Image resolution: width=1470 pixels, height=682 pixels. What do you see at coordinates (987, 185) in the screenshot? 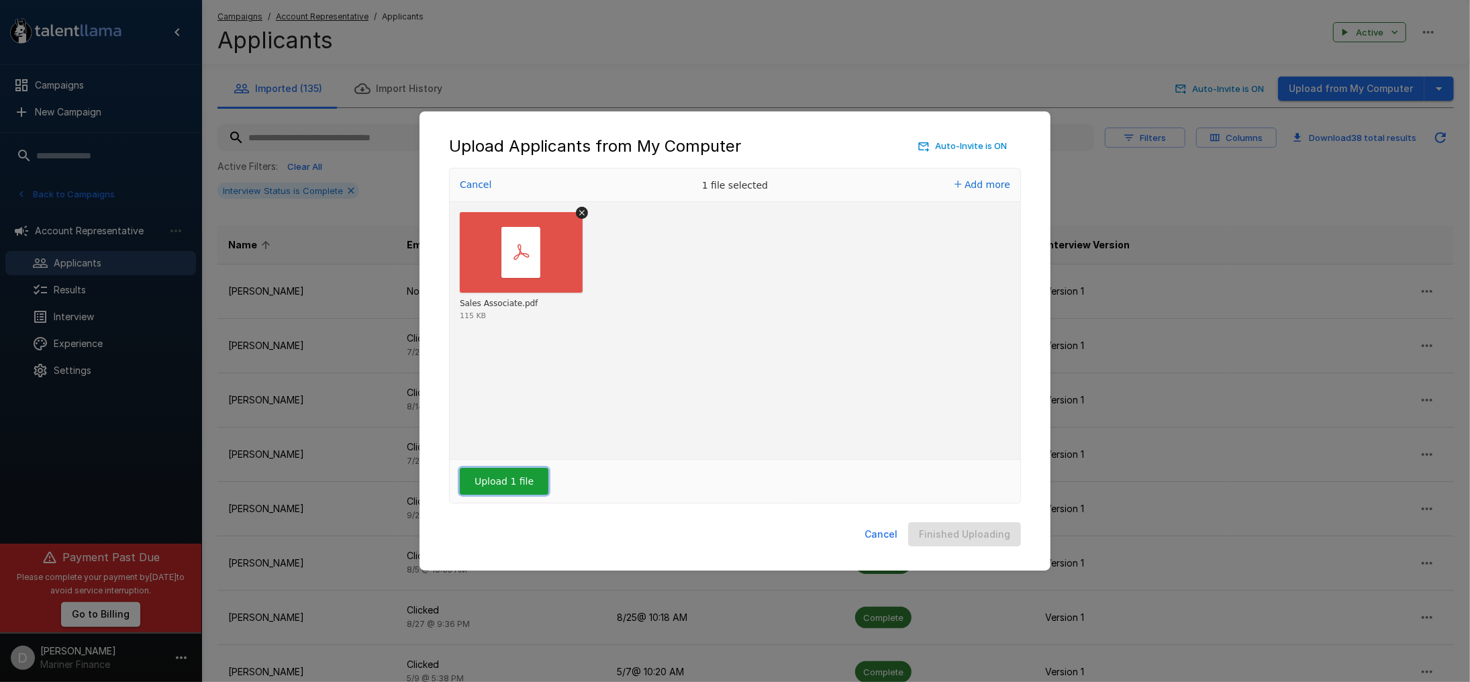
I see `span: Add more` at bounding box center [987, 185].